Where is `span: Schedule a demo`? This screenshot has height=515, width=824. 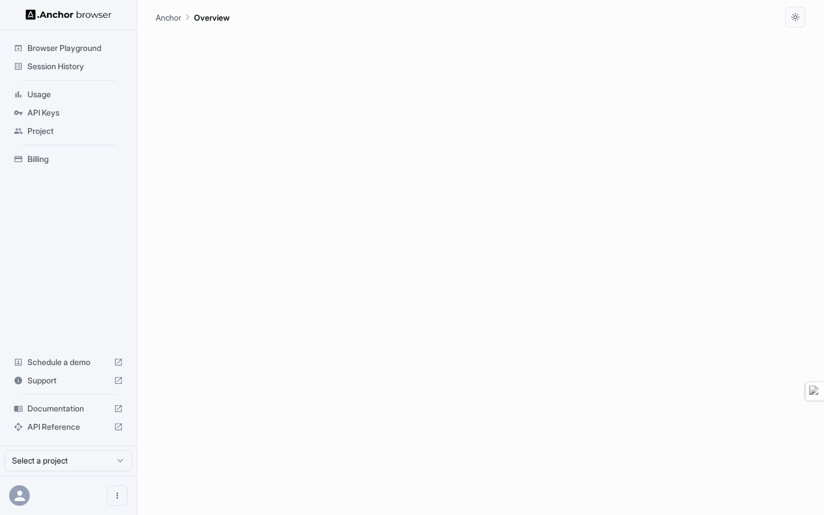 span: Schedule a demo is located at coordinates (68, 362).